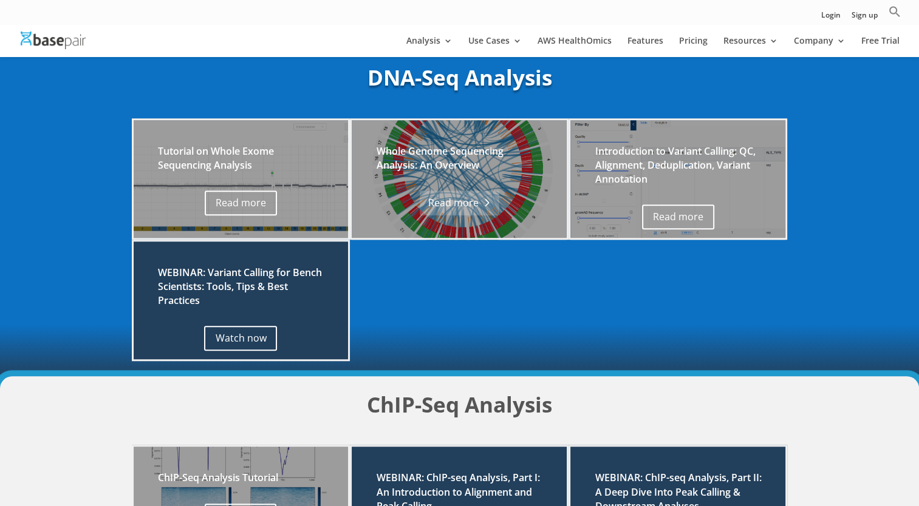 This screenshot has height=506, width=919. What do you see at coordinates (241, 290) in the screenshot?
I see `h2: WEBINAR: Variant Calling for Bench Scientists: Tools, Tips & Best Practices` at bounding box center [241, 290].